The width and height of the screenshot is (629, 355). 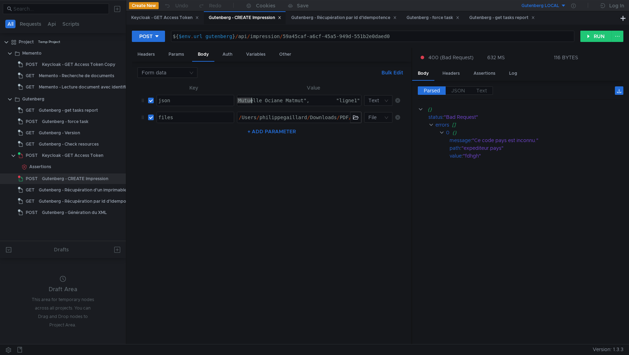 What do you see at coordinates (194, 88) in the screenshot?
I see `th: Key` at bounding box center [194, 88].